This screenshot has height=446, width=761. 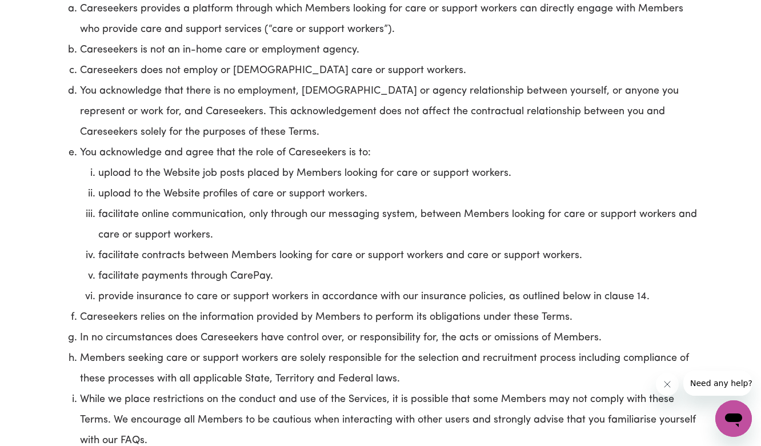 I want to click on span: Need any help?, so click(x=38, y=13).